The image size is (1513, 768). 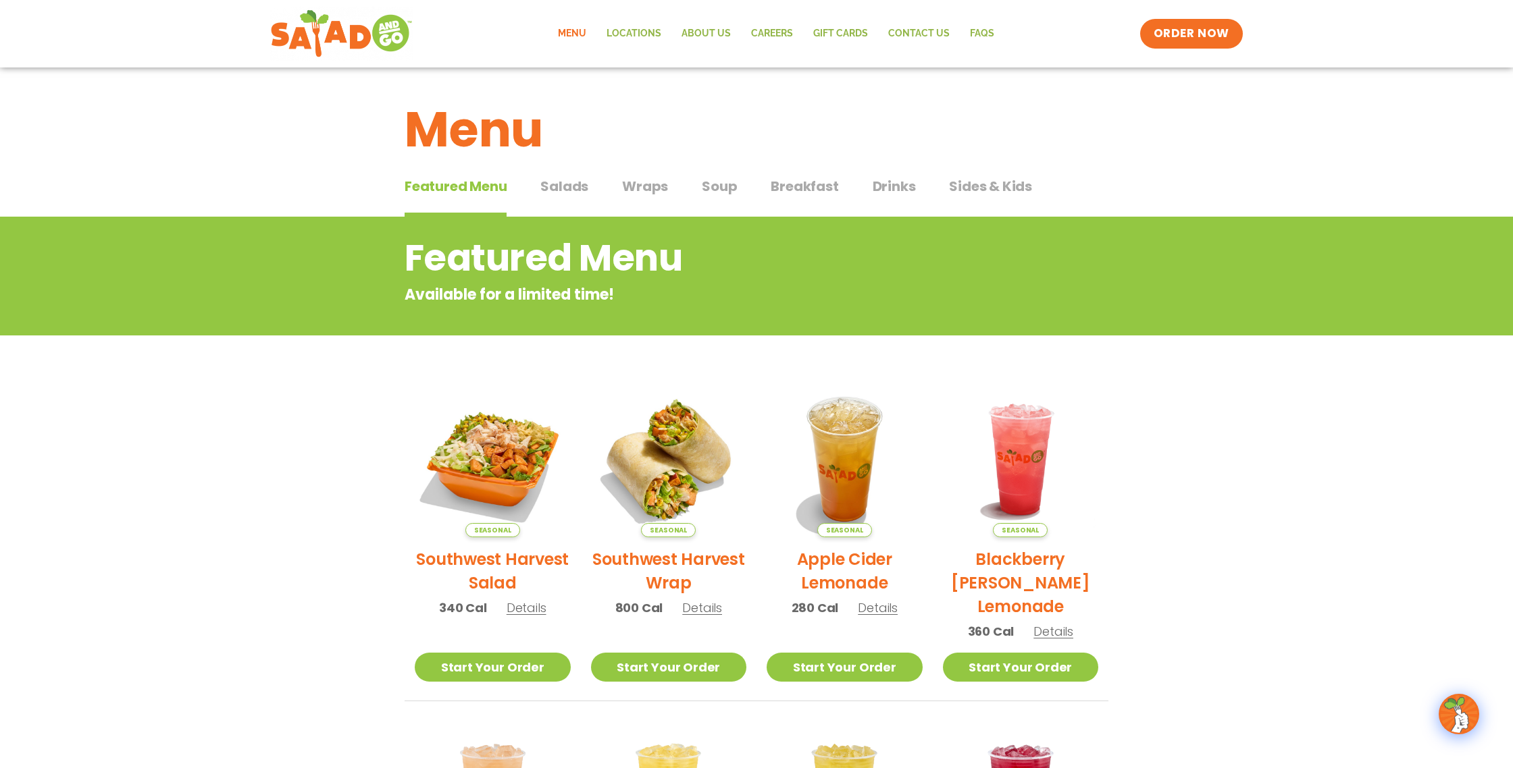 What do you see at coordinates (756, 130) in the screenshot?
I see `h1: Menu` at bounding box center [756, 130].